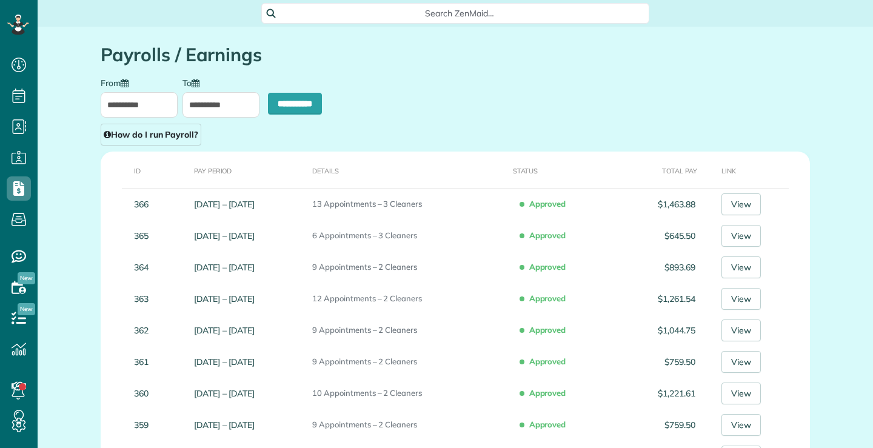  Describe the element at coordinates (661, 267) in the screenshot. I see `td: $893.69` at that location.